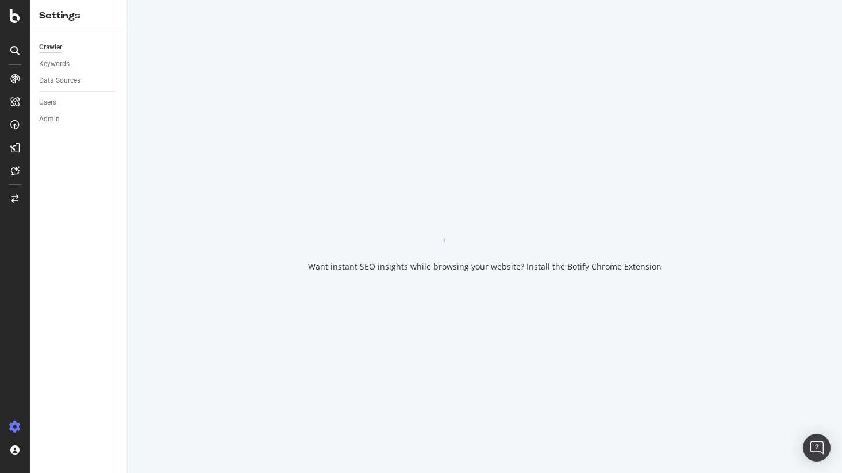  What do you see at coordinates (60, 80) in the screenshot?
I see `div: Data Sources` at bounding box center [60, 80].